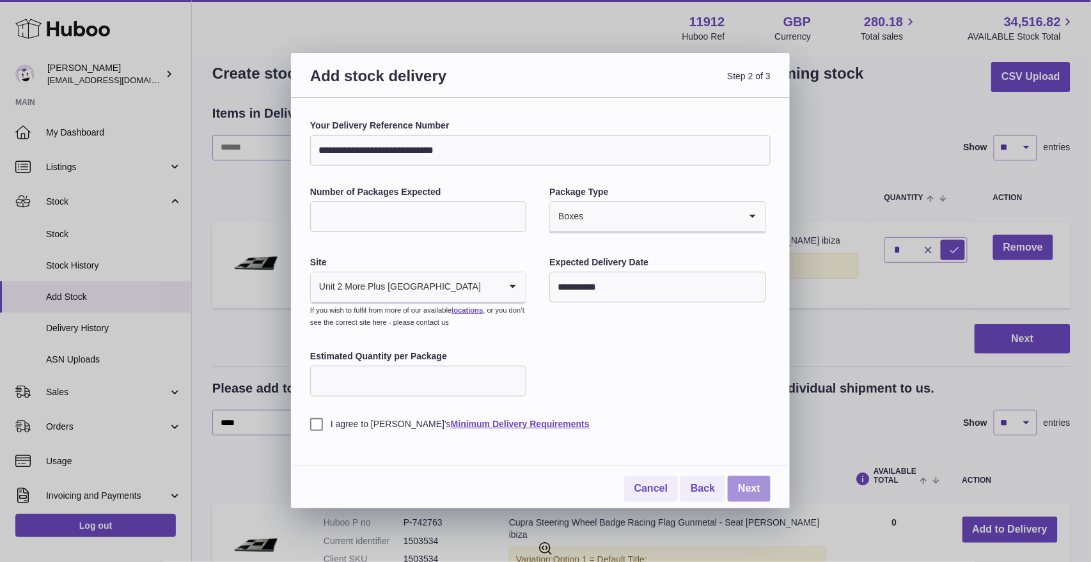 This screenshot has height=562, width=1091. Describe the element at coordinates (418, 356) in the screenshot. I see `label: Estimated Quantity per Package` at that location.